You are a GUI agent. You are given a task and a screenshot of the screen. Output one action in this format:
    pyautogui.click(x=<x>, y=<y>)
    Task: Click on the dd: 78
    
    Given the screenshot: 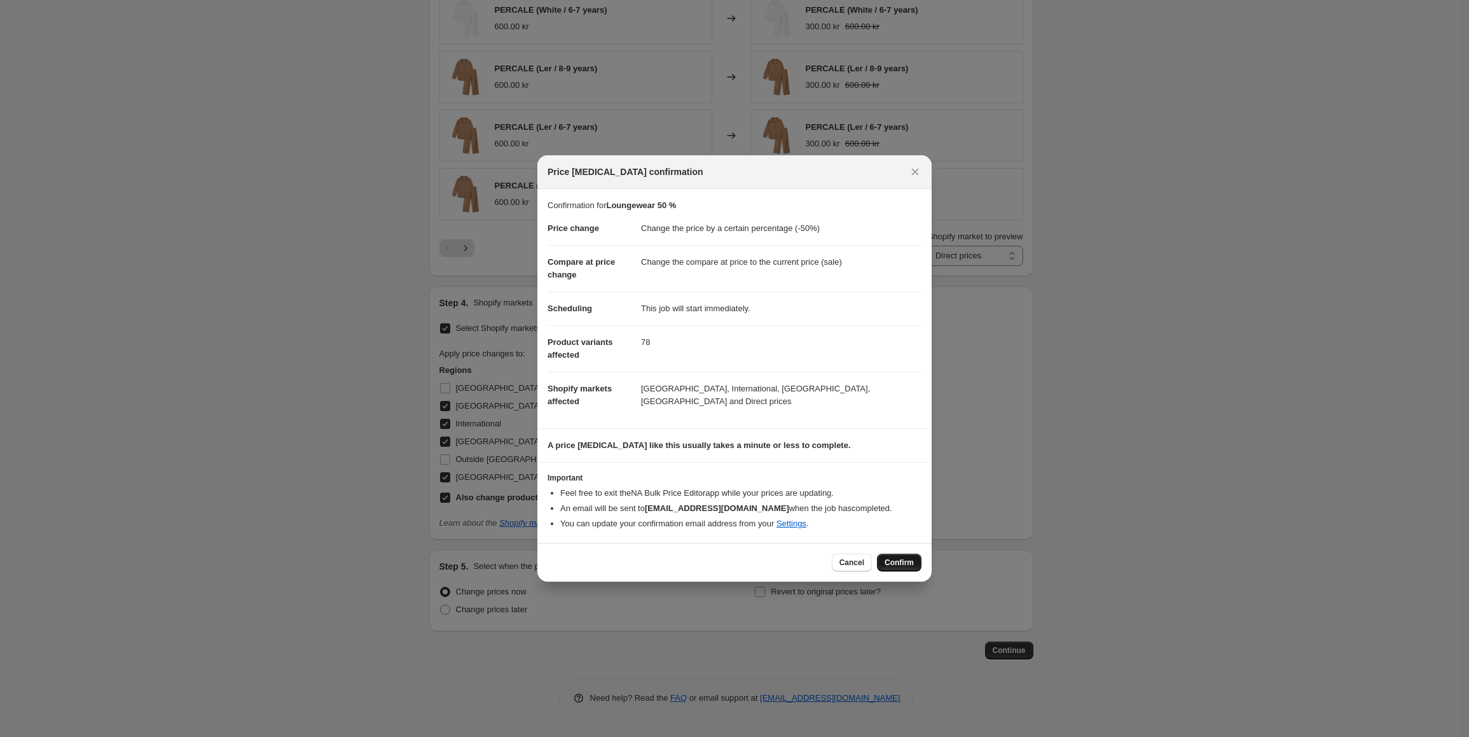 What is the action you would take?
    pyautogui.click(x=781, y=342)
    